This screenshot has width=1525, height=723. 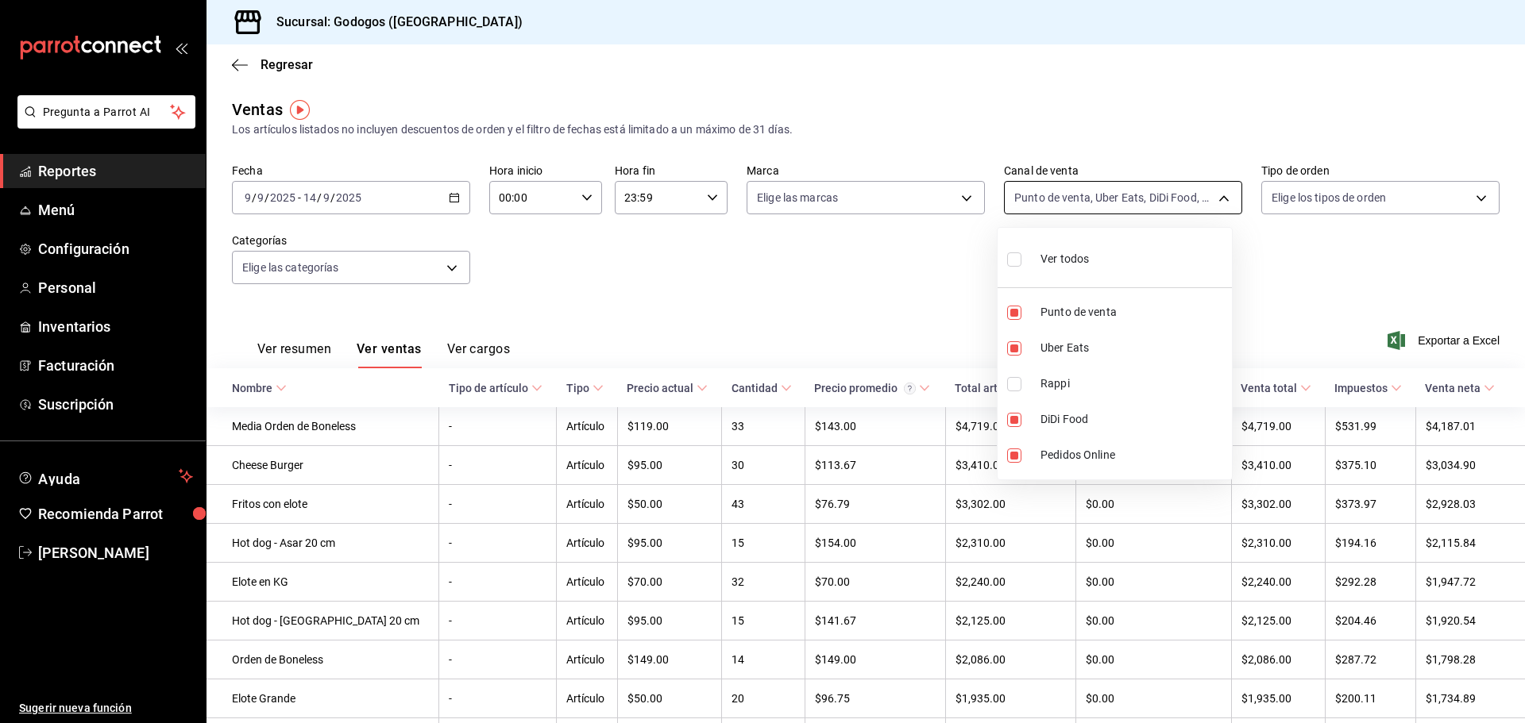 What do you see at coordinates (299, 110) in the screenshot?
I see `img: Tooltip marker` at bounding box center [299, 110].